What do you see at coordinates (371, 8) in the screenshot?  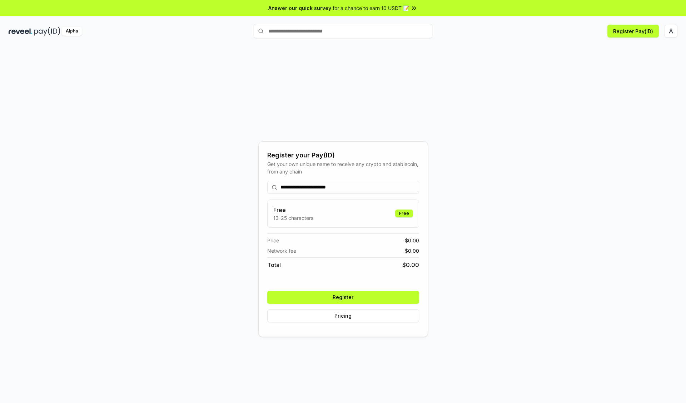 I see `span: for a chance to earn 10 USDT 📝` at bounding box center [371, 8].